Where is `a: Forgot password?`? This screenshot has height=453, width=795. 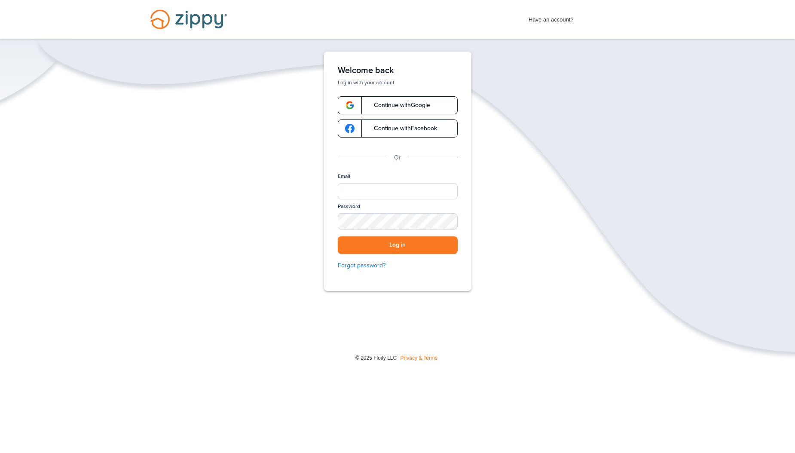
a: Forgot password? is located at coordinates (397, 266).